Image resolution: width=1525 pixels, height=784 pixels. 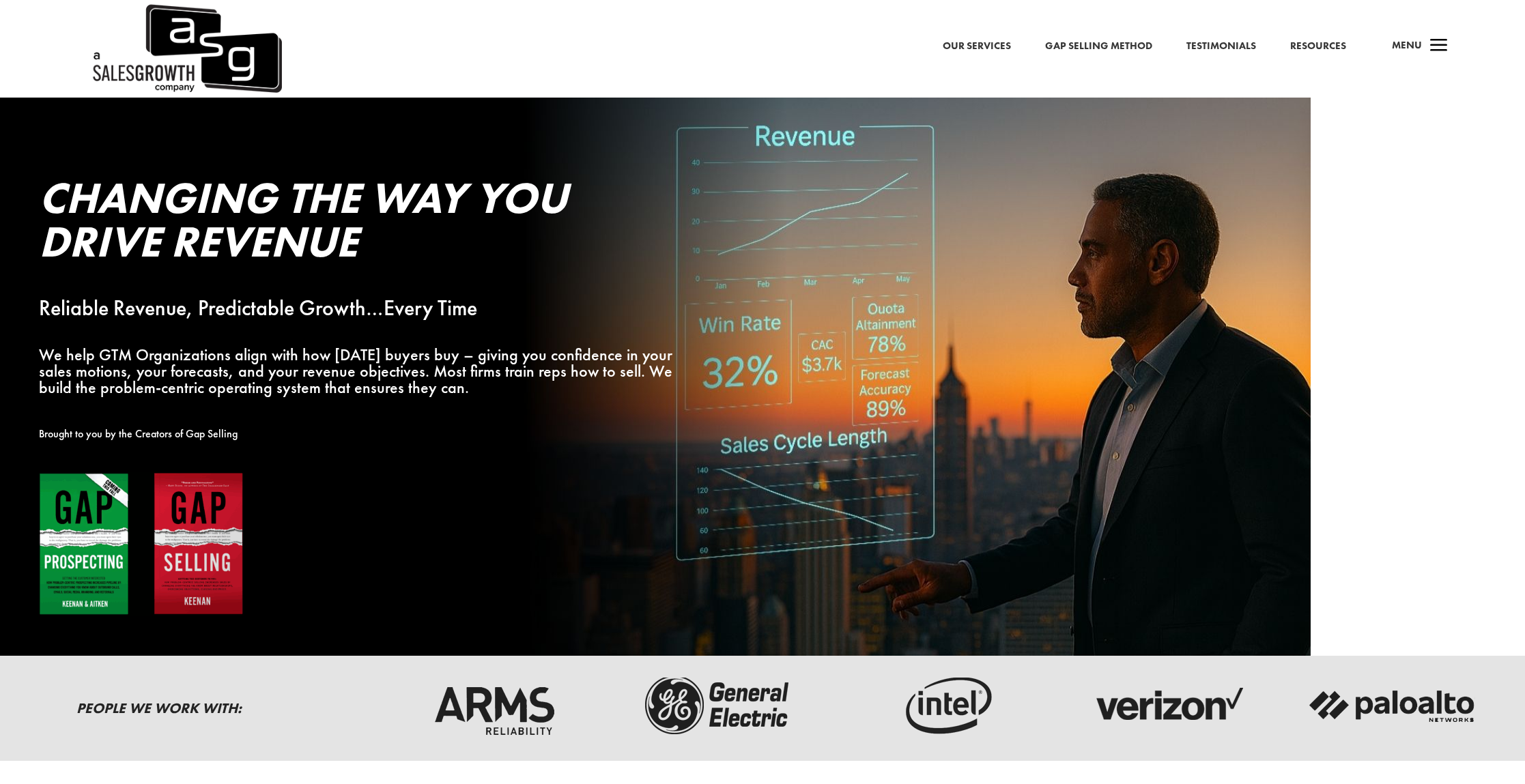 I want to click on h2: Changing the Way You Drive Revenue, so click(x=357, y=223).